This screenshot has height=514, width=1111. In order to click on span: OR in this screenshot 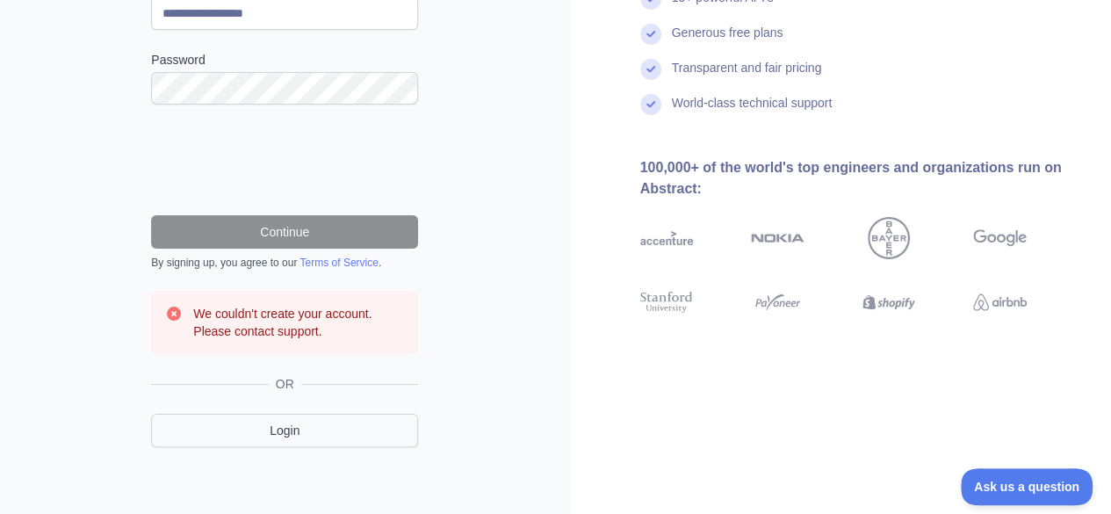, I will do `click(285, 384)`.